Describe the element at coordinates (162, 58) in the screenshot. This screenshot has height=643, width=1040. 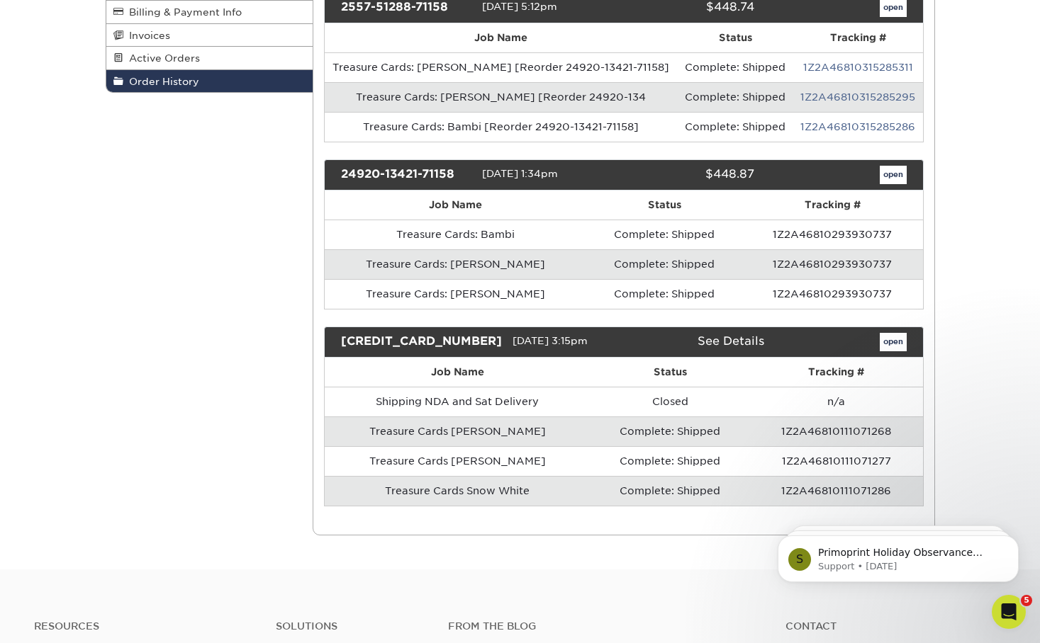
I see `span: Active Orders` at that location.